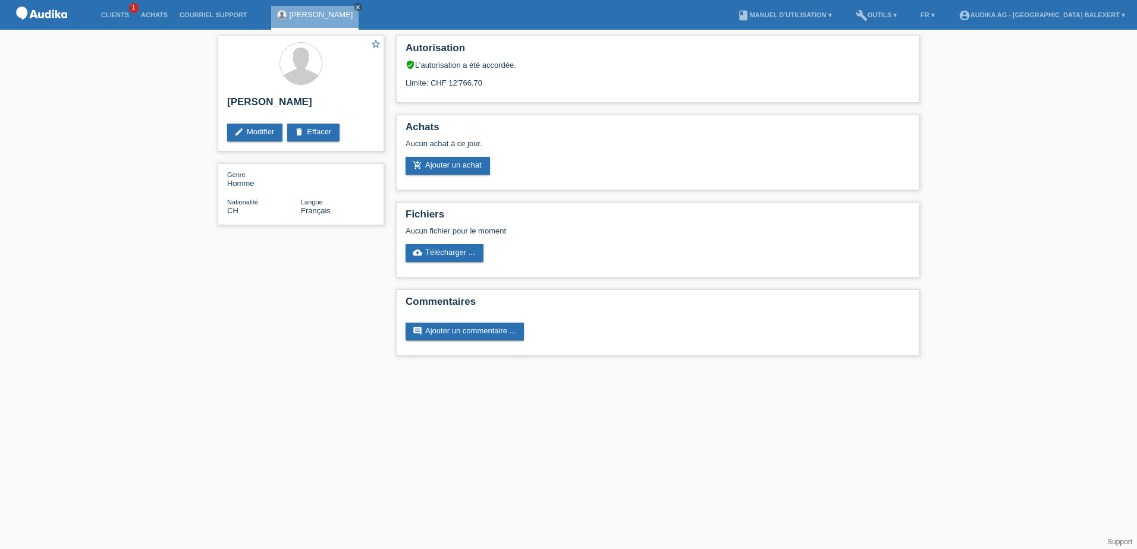  What do you see at coordinates (417, 331) in the screenshot?
I see `i: comment` at bounding box center [417, 331].